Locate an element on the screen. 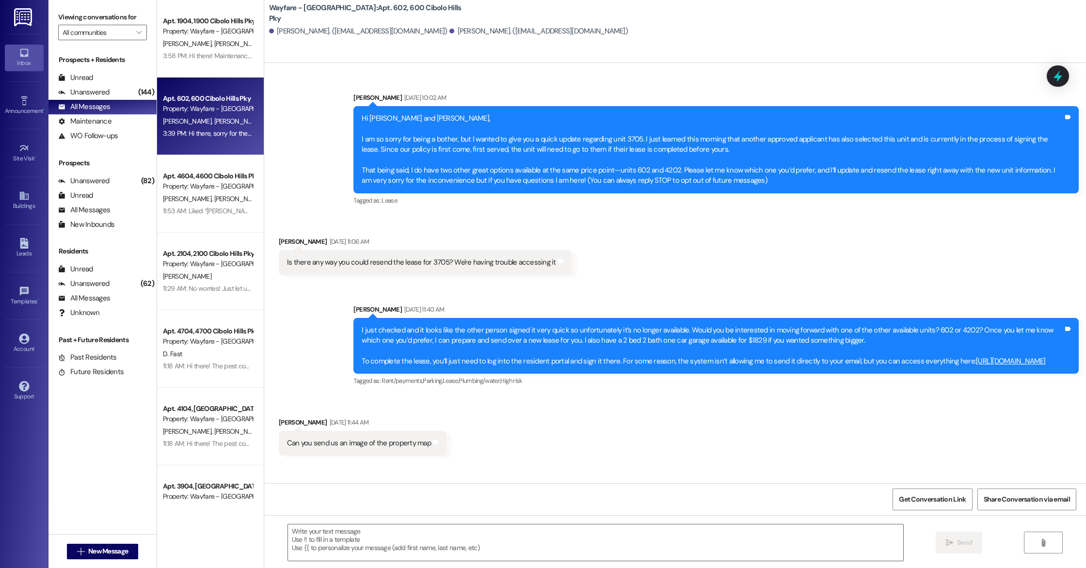 The height and width of the screenshot is (568, 1086). div: Apt. 4704, 4700 Cibolo Hills Pky is located at coordinates (208, 331).